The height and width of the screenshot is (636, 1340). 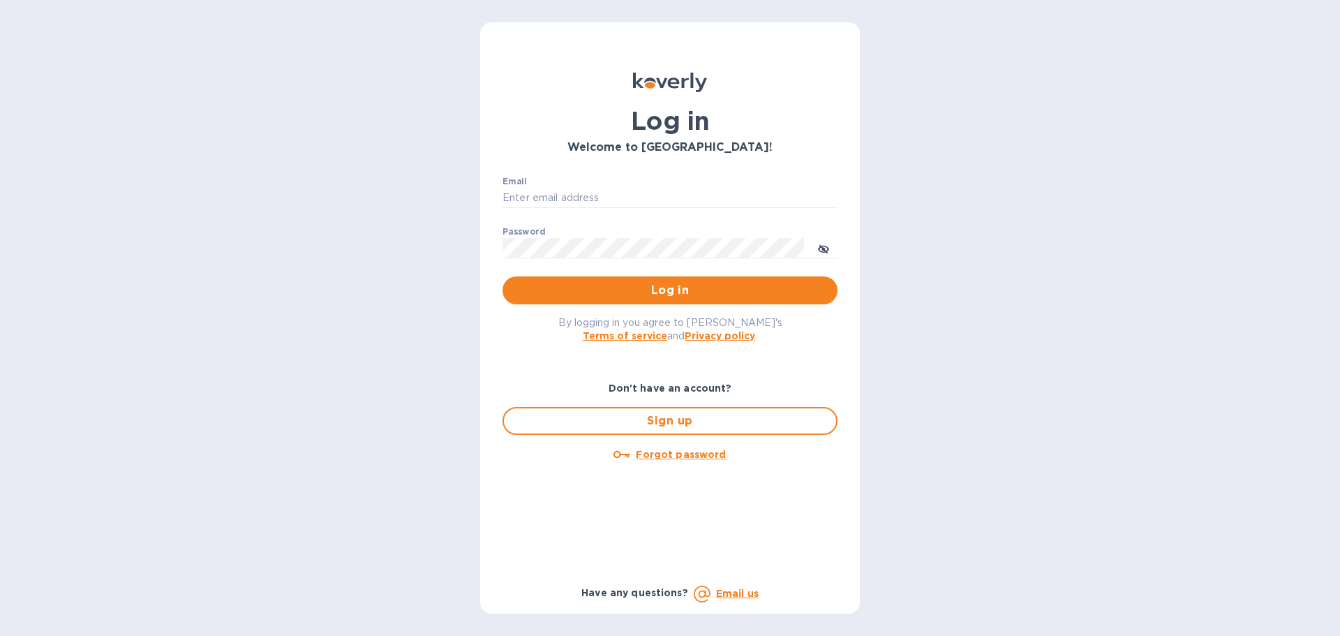 What do you see at coordinates (624, 336) in the screenshot?
I see `b: Terms of service` at bounding box center [624, 336].